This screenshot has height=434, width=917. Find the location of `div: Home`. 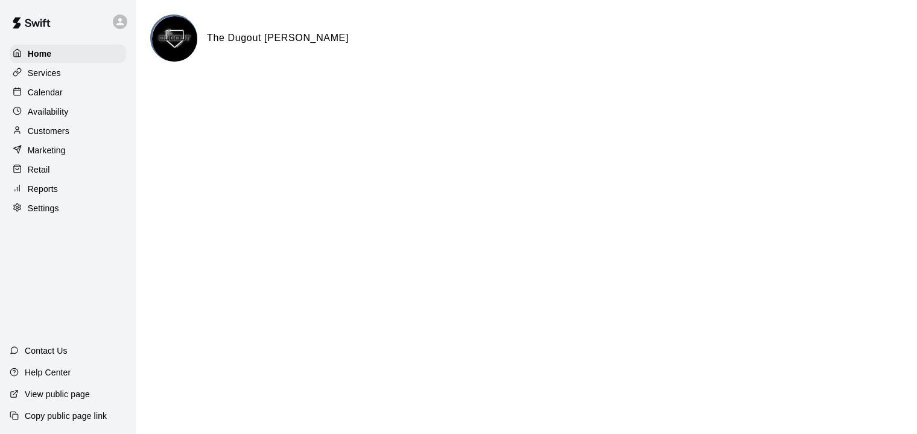

div: Home is located at coordinates (68, 54).